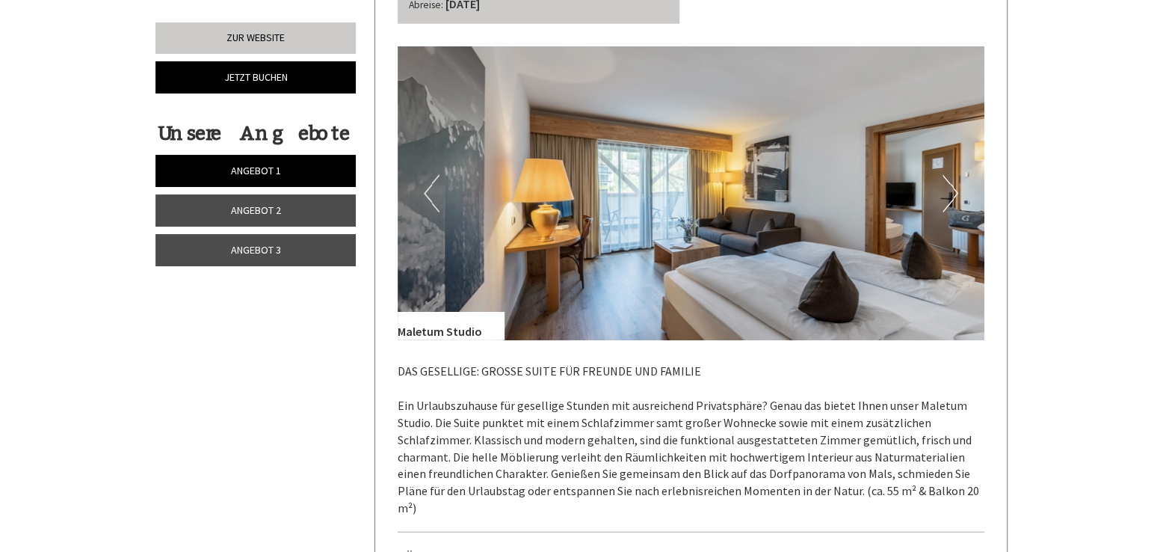 The image size is (1163, 552). Describe the element at coordinates (256, 250) in the screenshot. I see `span: Angebot 3` at that location.